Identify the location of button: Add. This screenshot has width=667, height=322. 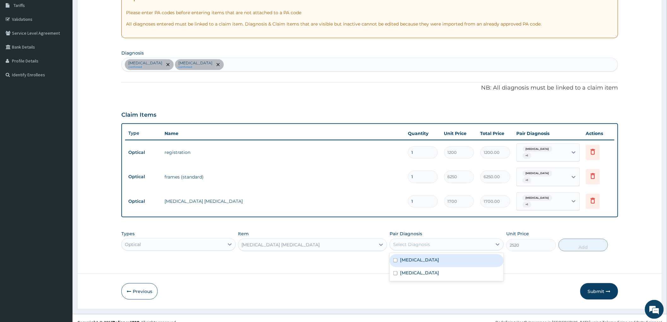
(584, 245).